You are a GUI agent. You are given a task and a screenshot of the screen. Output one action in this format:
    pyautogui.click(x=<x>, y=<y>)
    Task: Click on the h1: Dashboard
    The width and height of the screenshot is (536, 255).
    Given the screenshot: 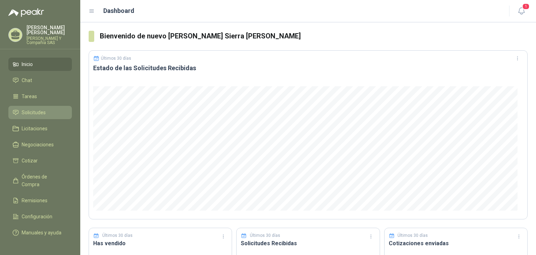 What is the action you would take?
    pyautogui.click(x=119, y=11)
    